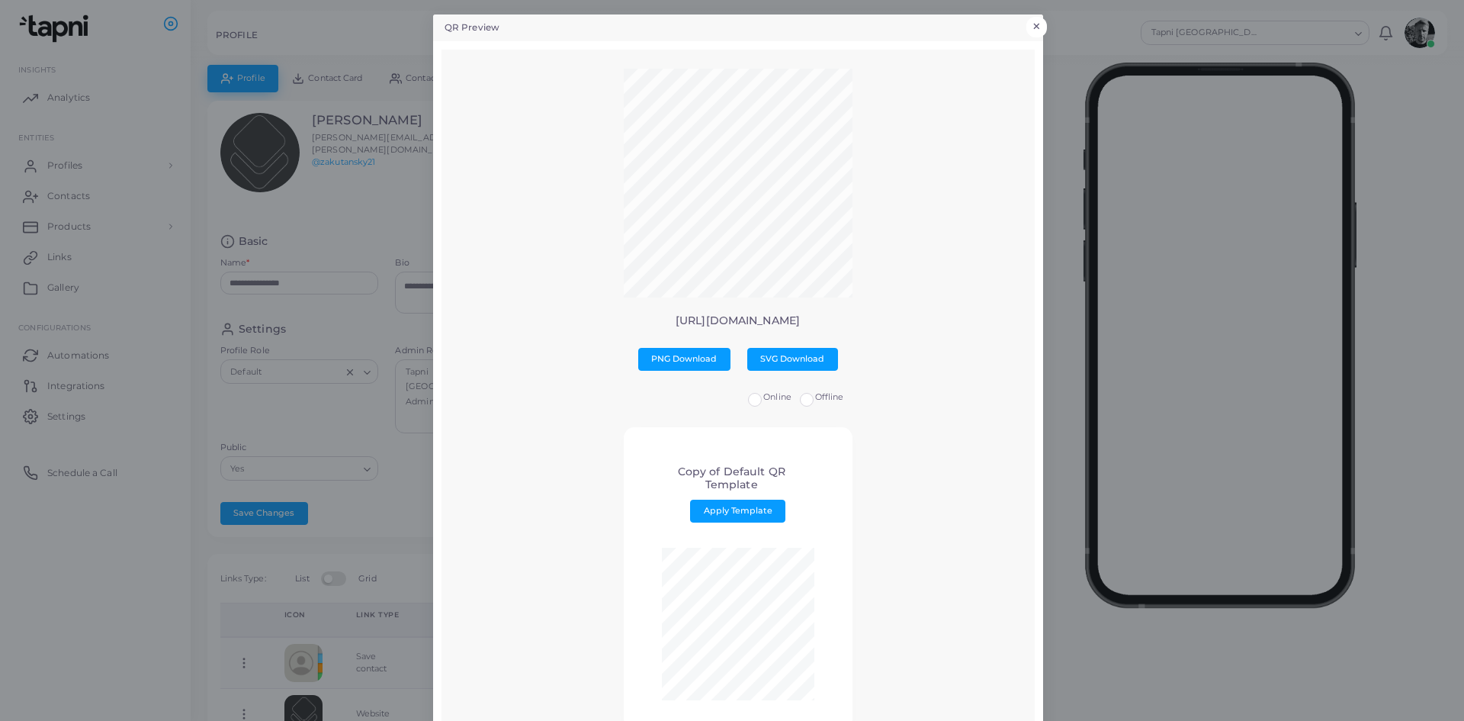  Describe the element at coordinates (738, 511) in the screenshot. I see `button: Apply Template` at that location.